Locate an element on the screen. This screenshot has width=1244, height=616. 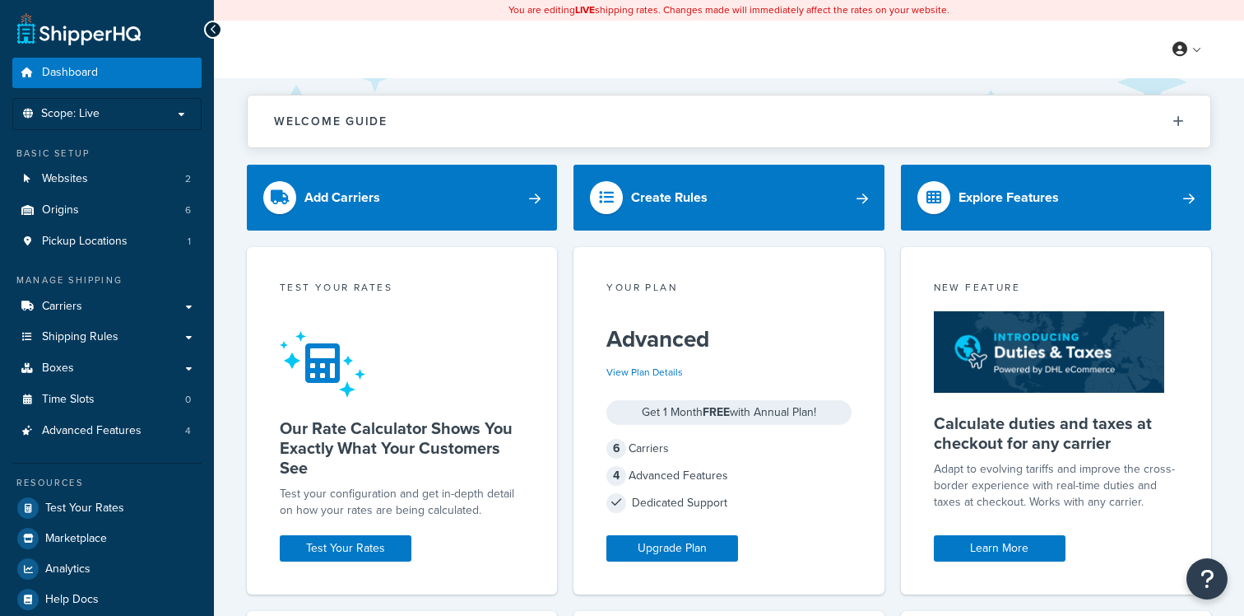
a: Origins6 is located at coordinates (107, 210).